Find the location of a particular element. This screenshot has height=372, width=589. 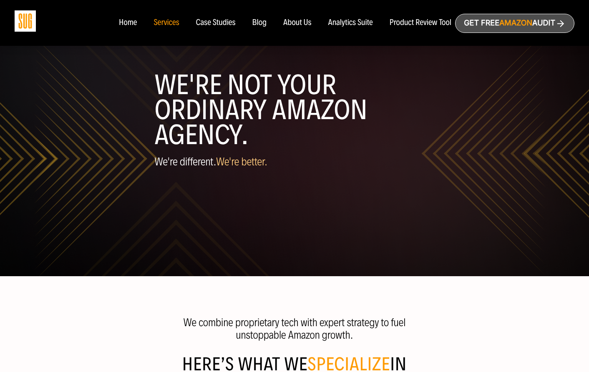

div: Home is located at coordinates (128, 23).